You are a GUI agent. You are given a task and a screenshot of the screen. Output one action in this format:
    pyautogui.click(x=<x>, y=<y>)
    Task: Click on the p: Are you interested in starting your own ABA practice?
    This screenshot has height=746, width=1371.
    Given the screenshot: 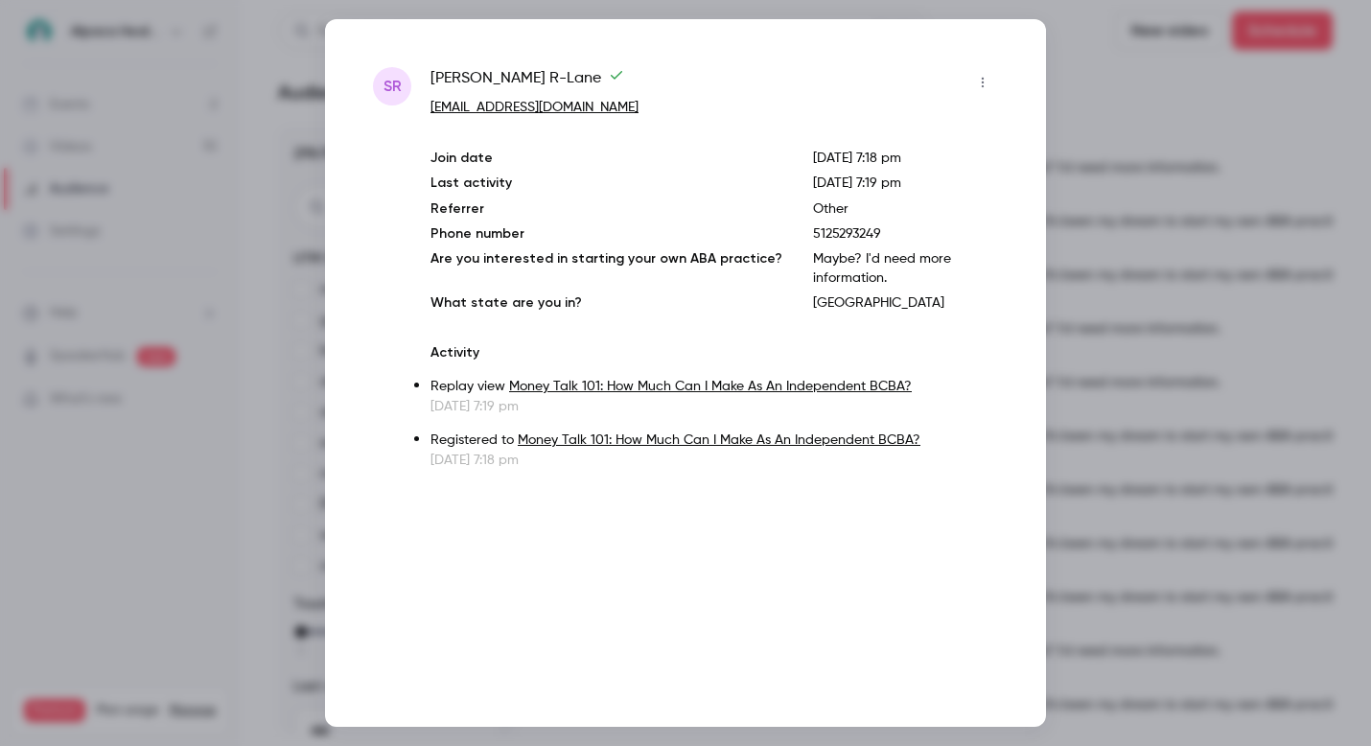 What is the action you would take?
    pyautogui.click(x=606, y=268)
    